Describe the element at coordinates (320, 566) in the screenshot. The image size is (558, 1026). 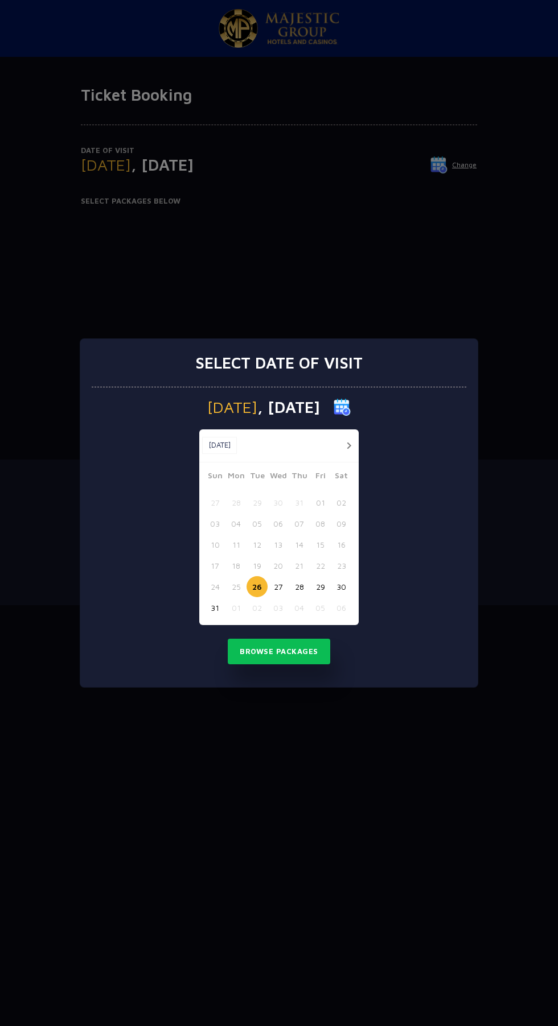
I see `button: 22` at that location.